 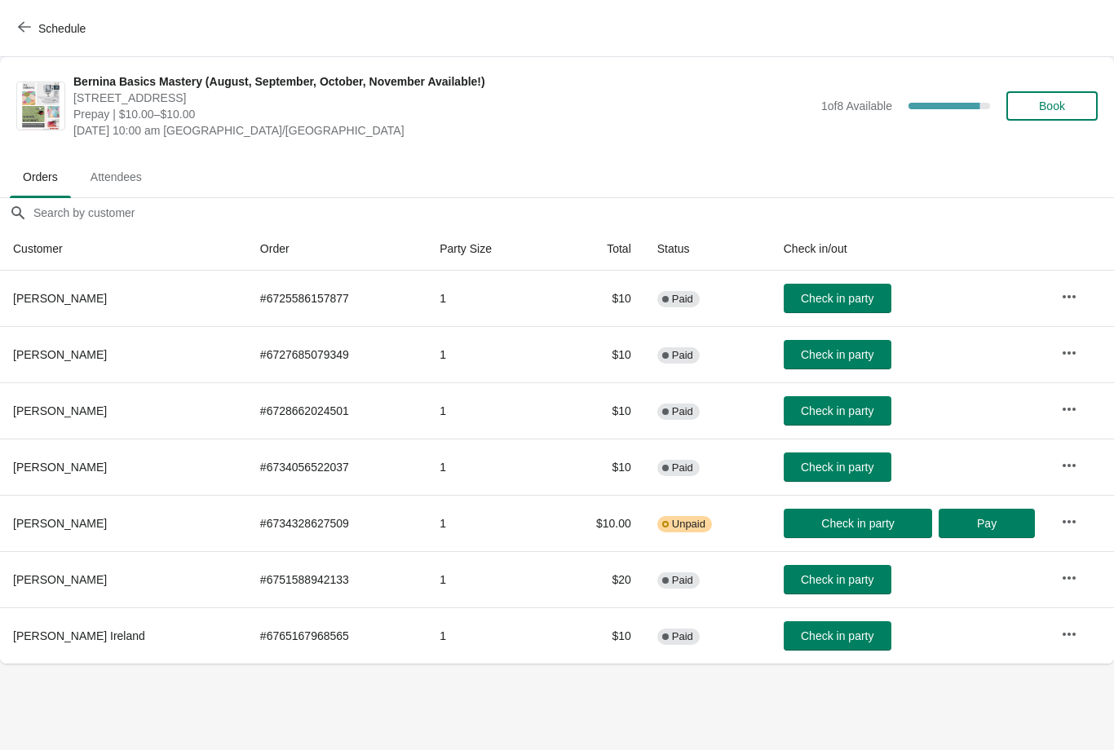 I want to click on td: # 6727685079349, so click(x=337, y=354).